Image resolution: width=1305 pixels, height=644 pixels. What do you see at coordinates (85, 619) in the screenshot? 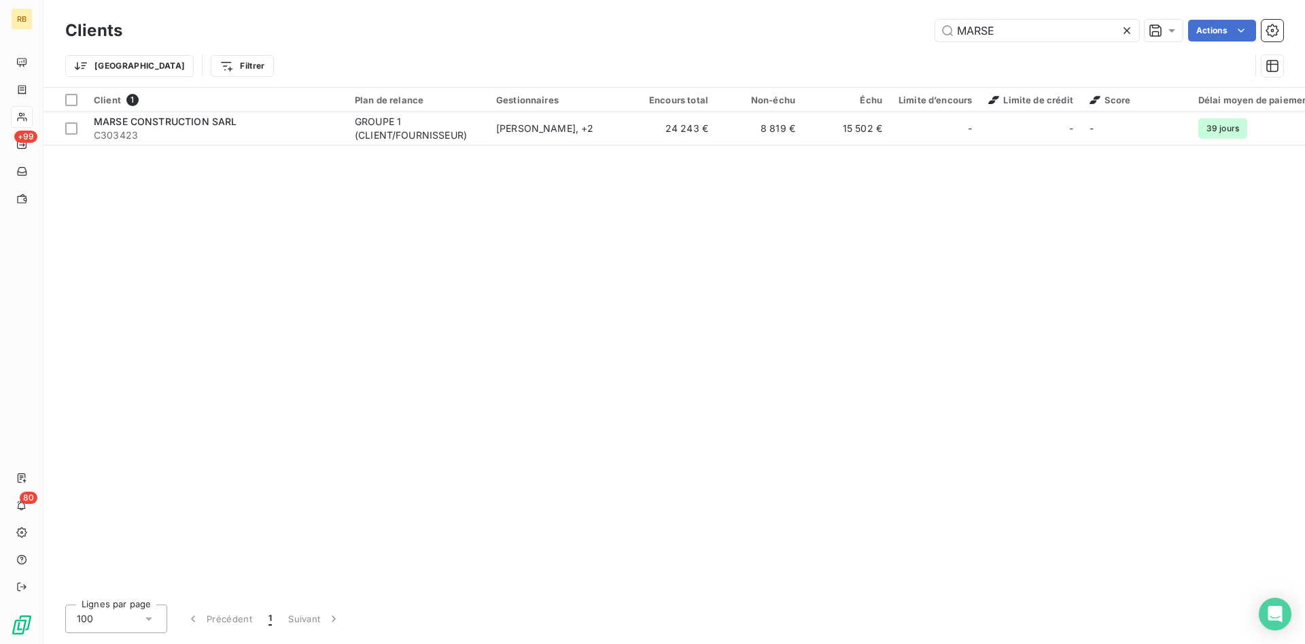
I see `span: 100` at bounding box center [85, 619].